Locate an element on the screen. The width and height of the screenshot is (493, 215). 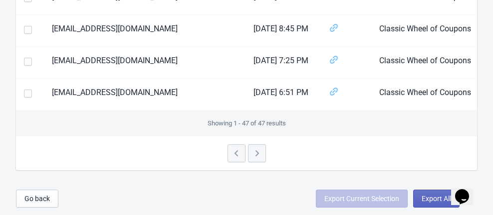
div: Showing 1 - 47 of 47 results is located at coordinates (246, 124).